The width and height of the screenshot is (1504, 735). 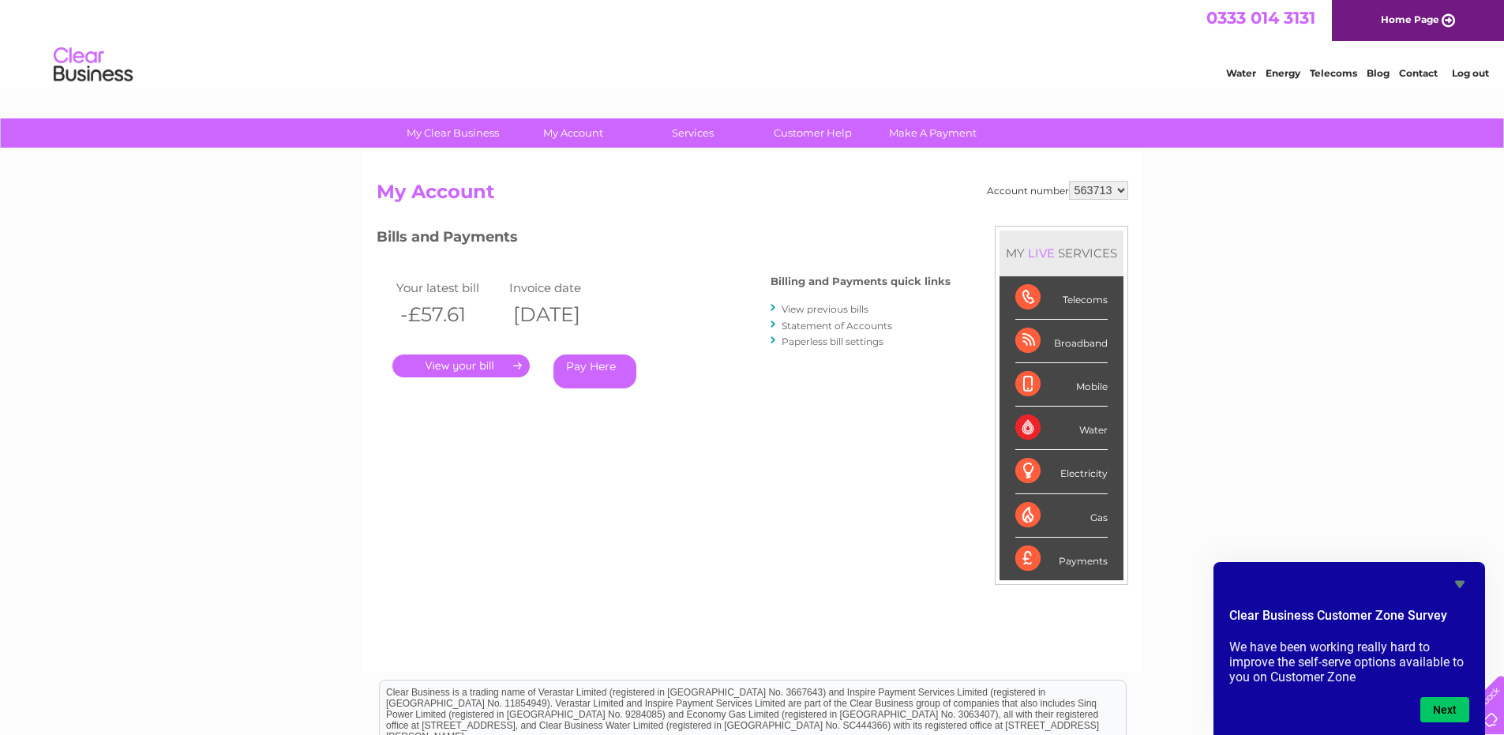 I want to click on div: Broadband, so click(x=1061, y=341).